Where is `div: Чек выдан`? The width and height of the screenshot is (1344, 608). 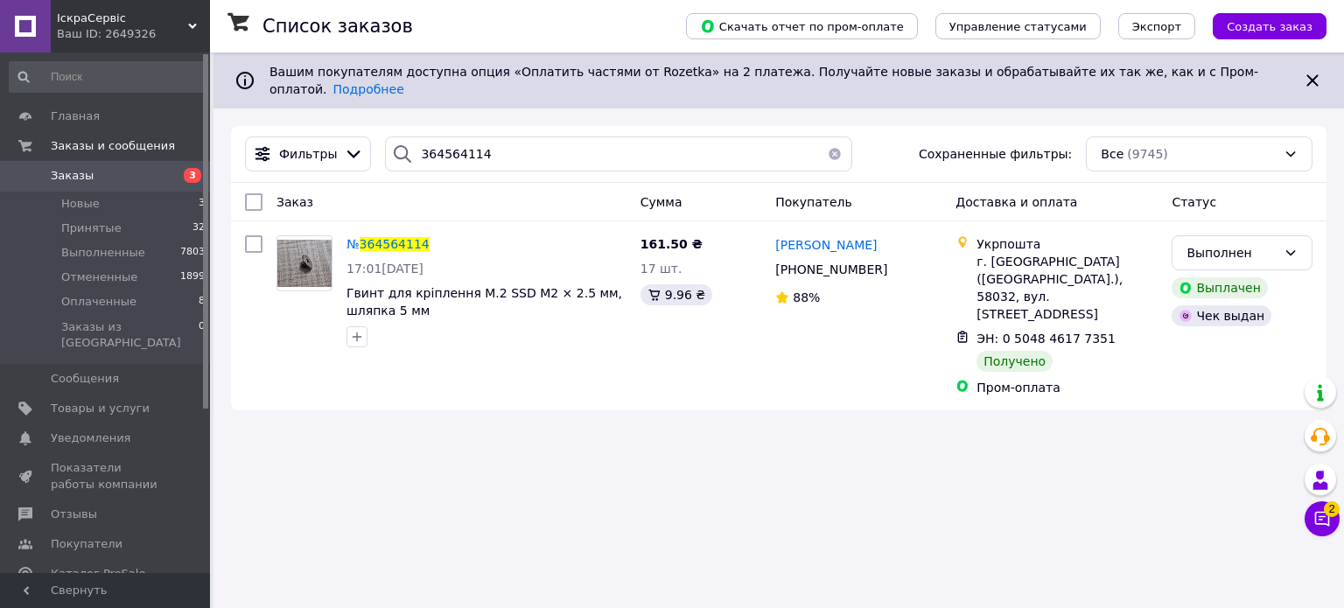
div: Чек выдан is located at coordinates (1221, 316).